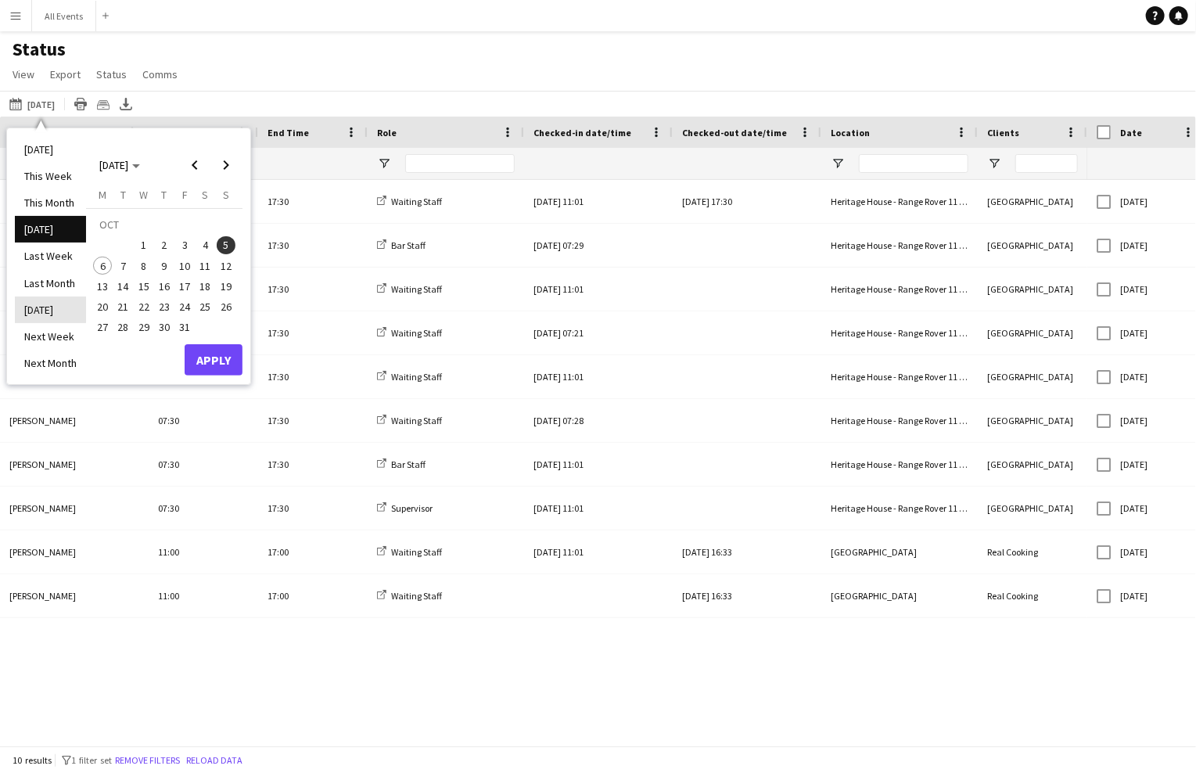 The width and height of the screenshot is (1196, 773). I want to click on span: 6, so click(102, 266).